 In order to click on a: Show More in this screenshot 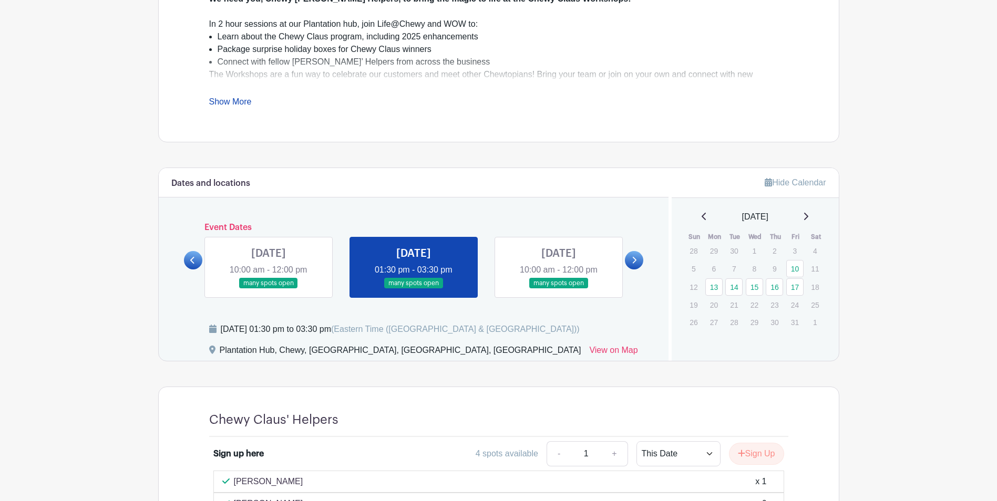, I will do `click(230, 104)`.